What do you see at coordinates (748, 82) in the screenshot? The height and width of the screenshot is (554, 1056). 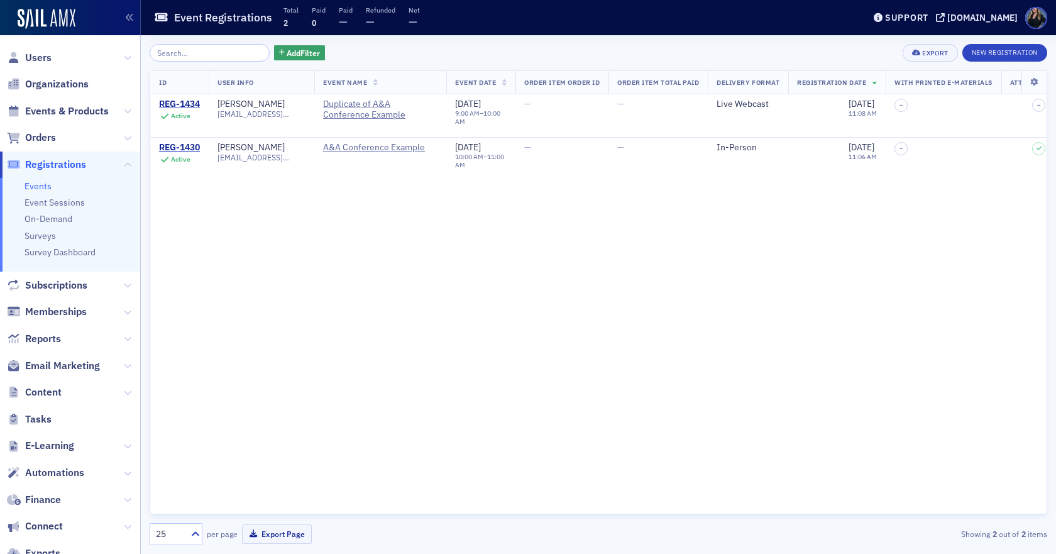 I see `span: Delivery Format` at bounding box center [748, 82].